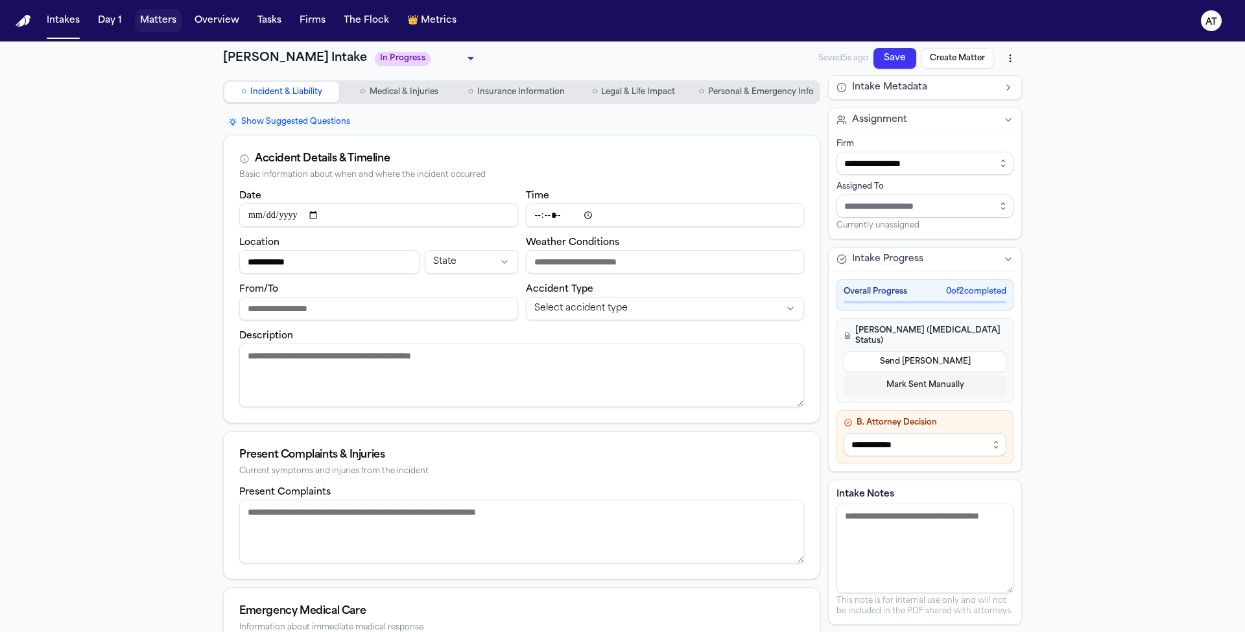 This screenshot has width=1245, height=632. Describe the element at coordinates (322, 159) in the screenshot. I see `div: Accident Details & Timeline` at that location.